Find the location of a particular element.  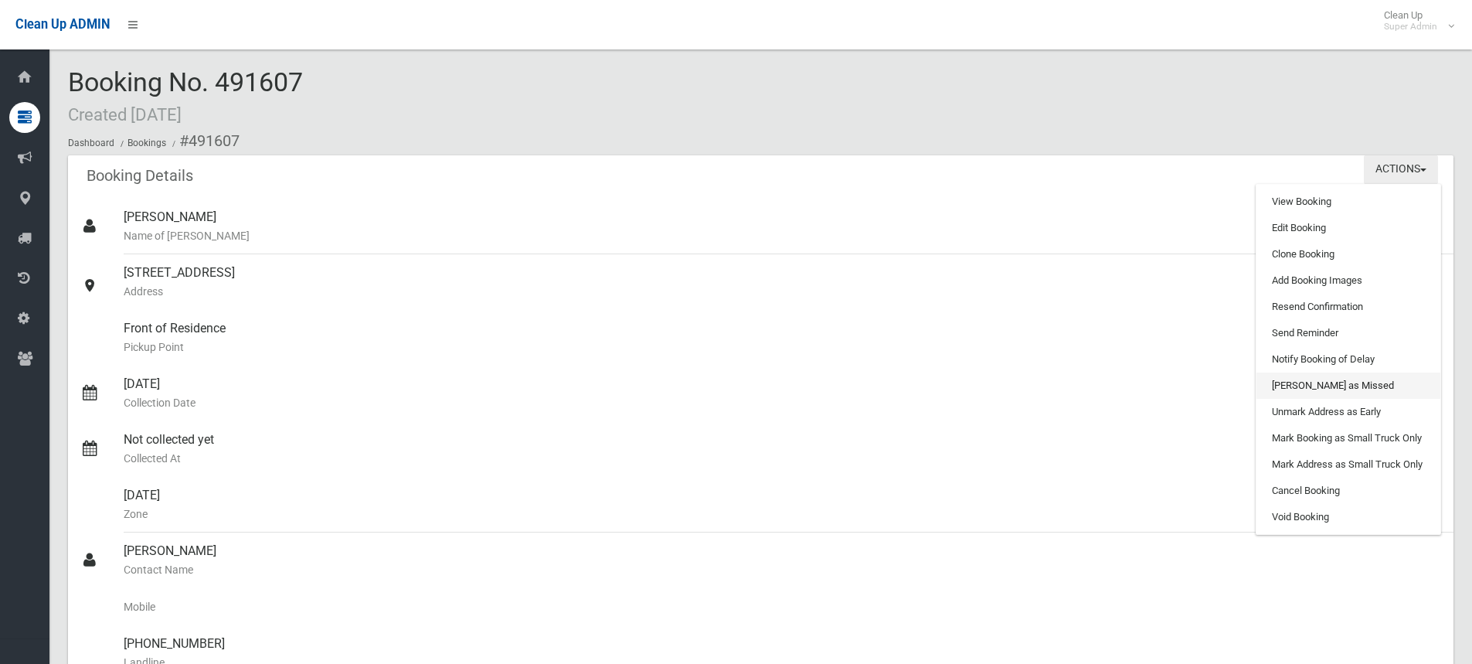

small: Pickup Point is located at coordinates (782, 347).